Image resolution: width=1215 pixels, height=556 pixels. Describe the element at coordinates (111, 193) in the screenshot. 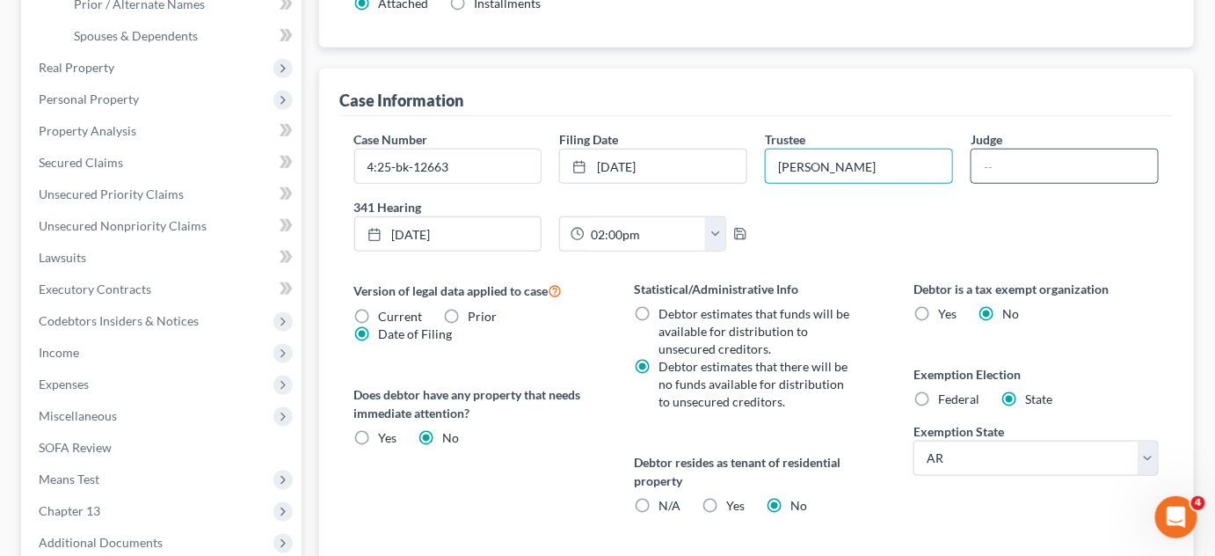

I see `span: Unsecured Priority Claims` at that location.